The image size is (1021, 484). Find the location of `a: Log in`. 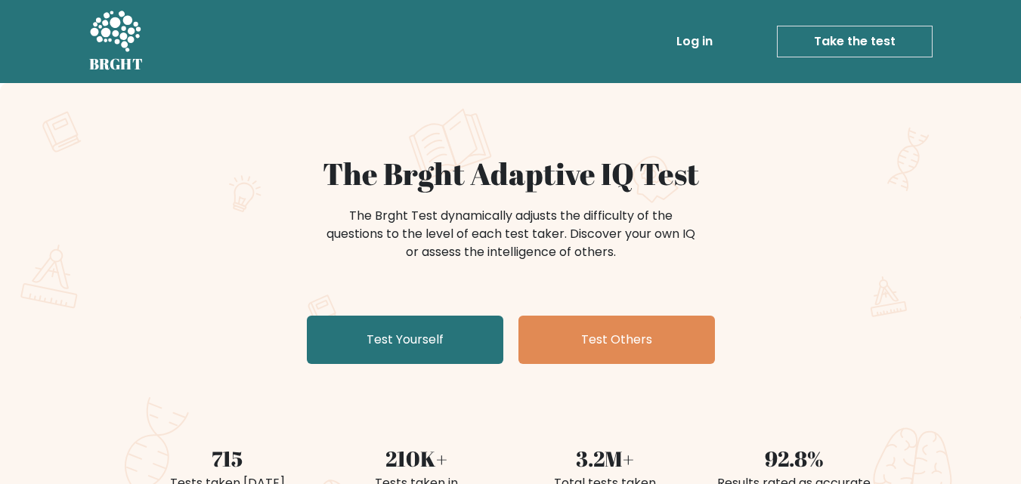

a: Log in is located at coordinates (694, 42).